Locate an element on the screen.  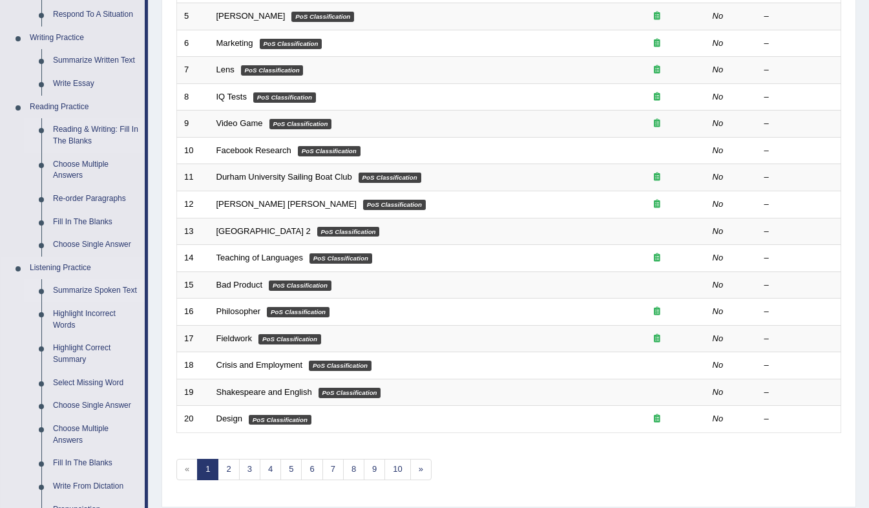
a: Facebook Research is located at coordinates (254, 150).